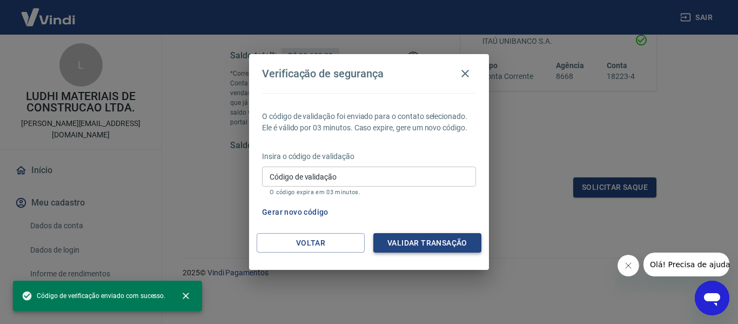 The height and width of the screenshot is (324, 738). Describe the element at coordinates (49, 12) in the screenshot. I see `span: Olá! Precisa de ajuda?` at that location.